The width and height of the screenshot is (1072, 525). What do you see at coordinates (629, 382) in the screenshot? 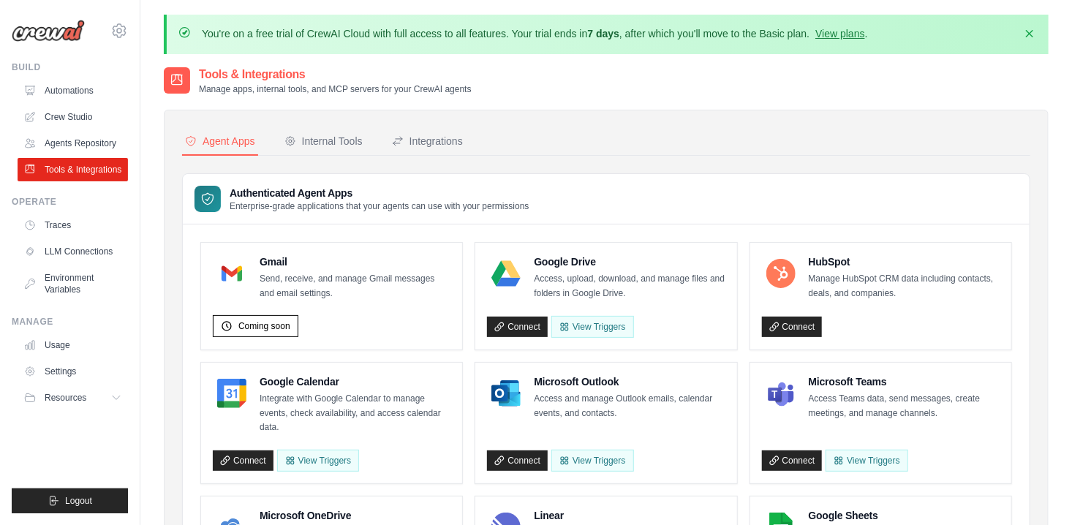
I see `h4: Microsoft Outlook` at bounding box center [629, 382].